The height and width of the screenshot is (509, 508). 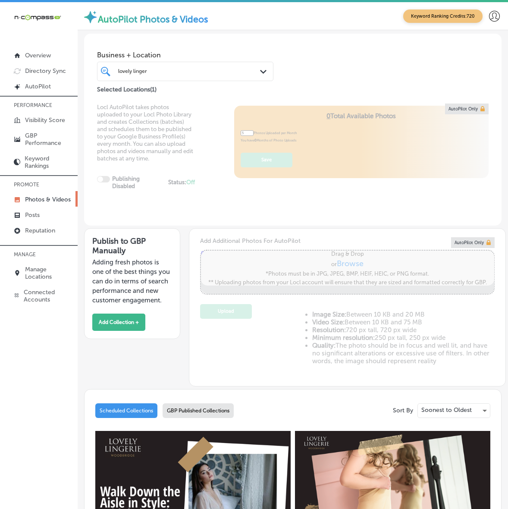 What do you see at coordinates (45, 71) in the screenshot?
I see `p: Directory Sync` at bounding box center [45, 71].